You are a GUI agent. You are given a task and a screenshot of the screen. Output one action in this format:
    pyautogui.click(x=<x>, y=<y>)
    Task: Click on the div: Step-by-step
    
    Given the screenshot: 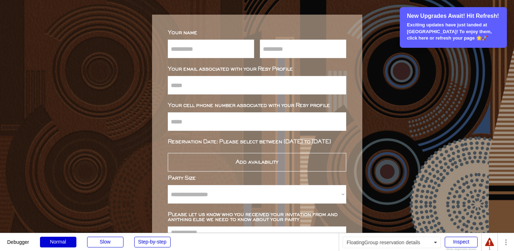 What is the action you would take?
    pyautogui.click(x=152, y=242)
    